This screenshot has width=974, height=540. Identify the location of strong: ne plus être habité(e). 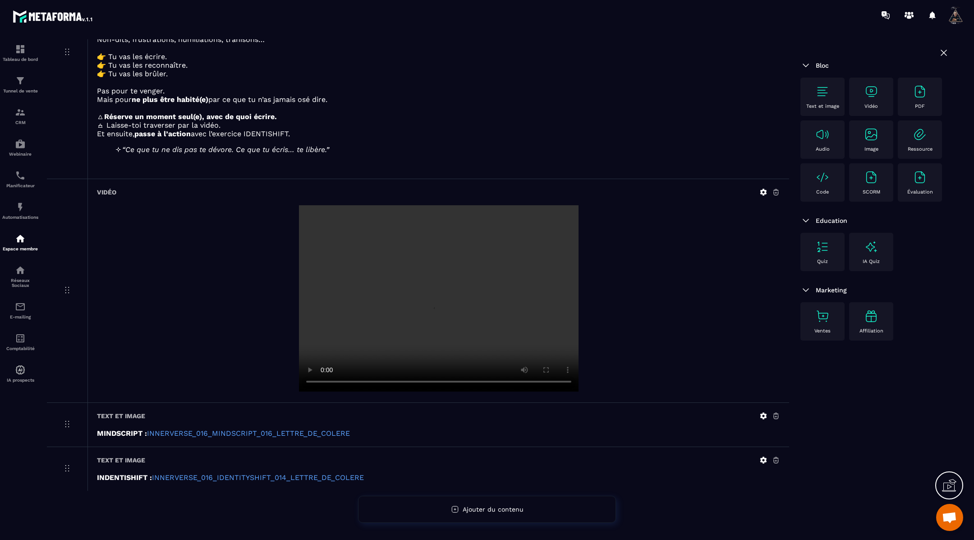
(170, 99).